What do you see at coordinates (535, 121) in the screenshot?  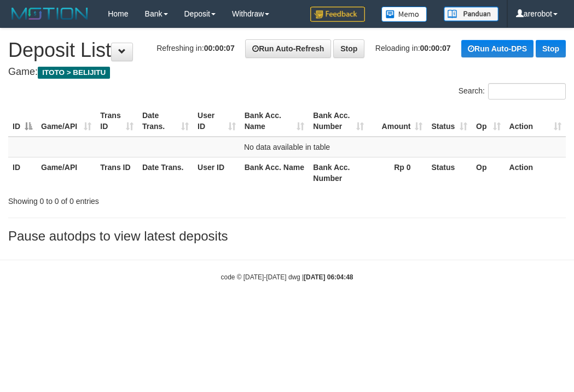 I see `th: Action: activate to sort column ascending` at bounding box center [535, 121].